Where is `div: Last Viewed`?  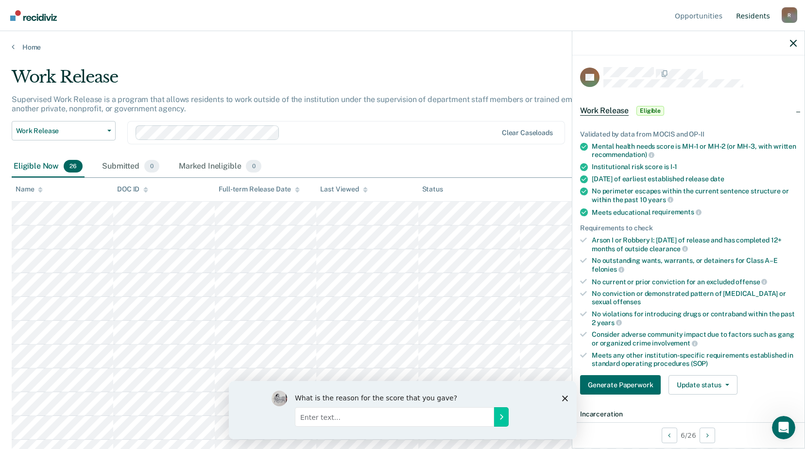 div: Last Viewed is located at coordinates (344, 189).